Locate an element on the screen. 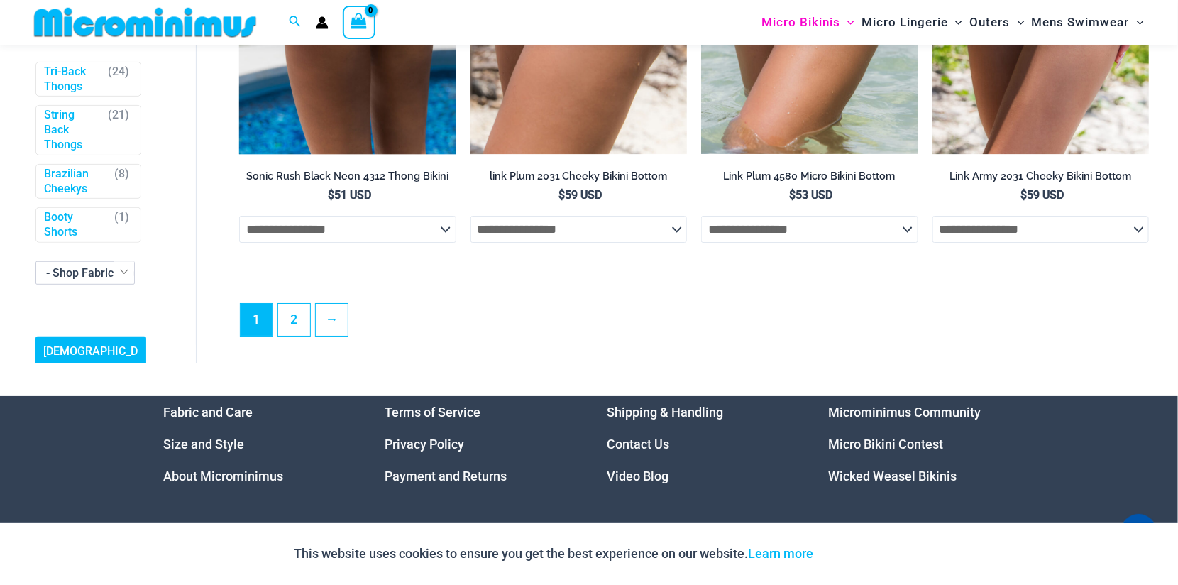 Image resolution: width=1178 pixels, height=585 pixels. aside: Footer Widget 2 is located at coordinates (478, 443).